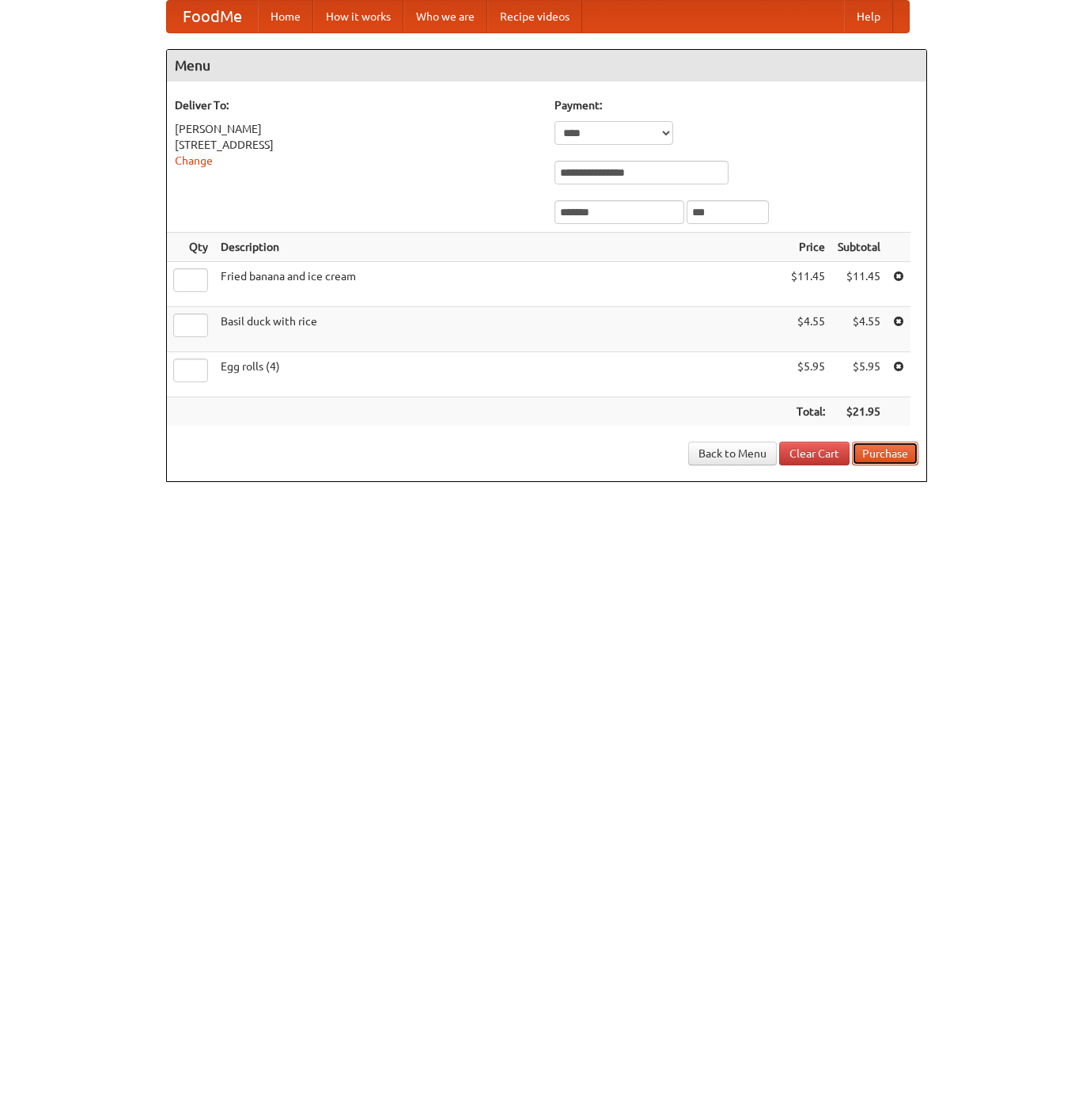 This screenshot has height=1120, width=1075. Describe the element at coordinates (194, 160) in the screenshot. I see `a: Change` at that location.